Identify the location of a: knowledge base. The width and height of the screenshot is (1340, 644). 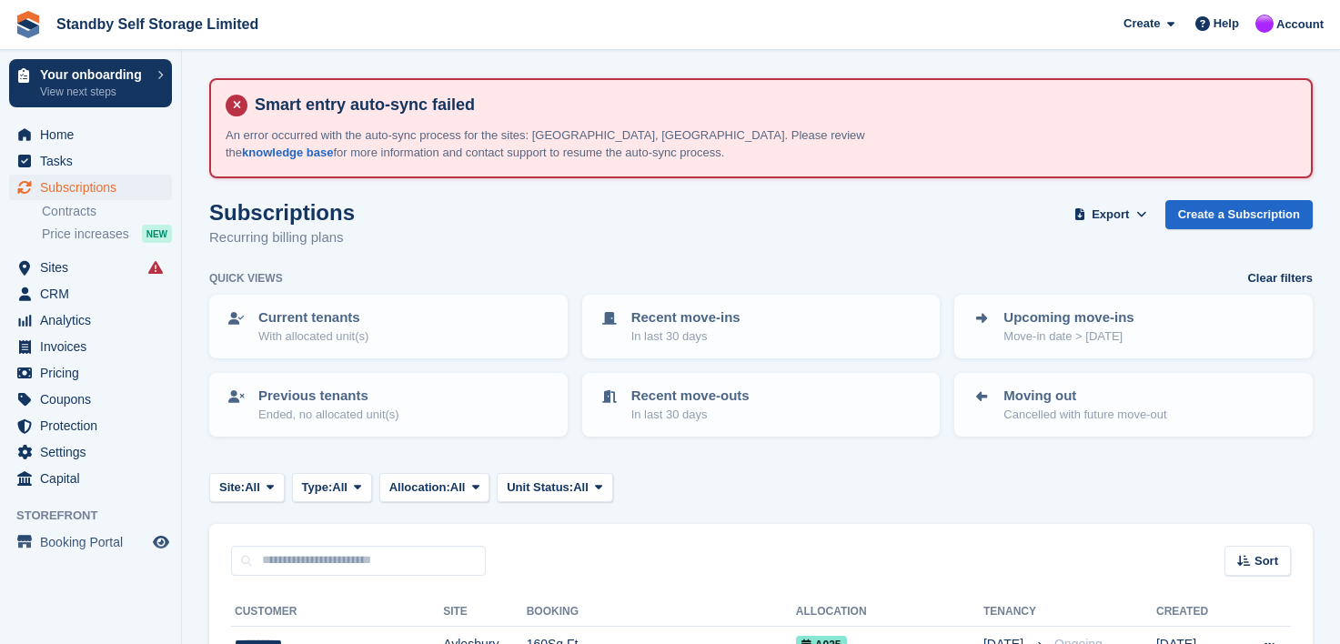
(287, 152).